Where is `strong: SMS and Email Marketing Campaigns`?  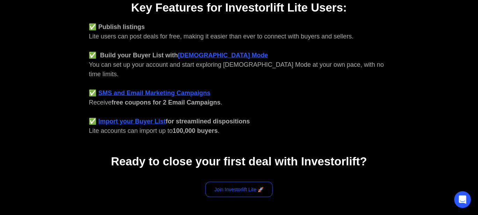 strong: SMS and Email Marketing Campaigns is located at coordinates (154, 93).